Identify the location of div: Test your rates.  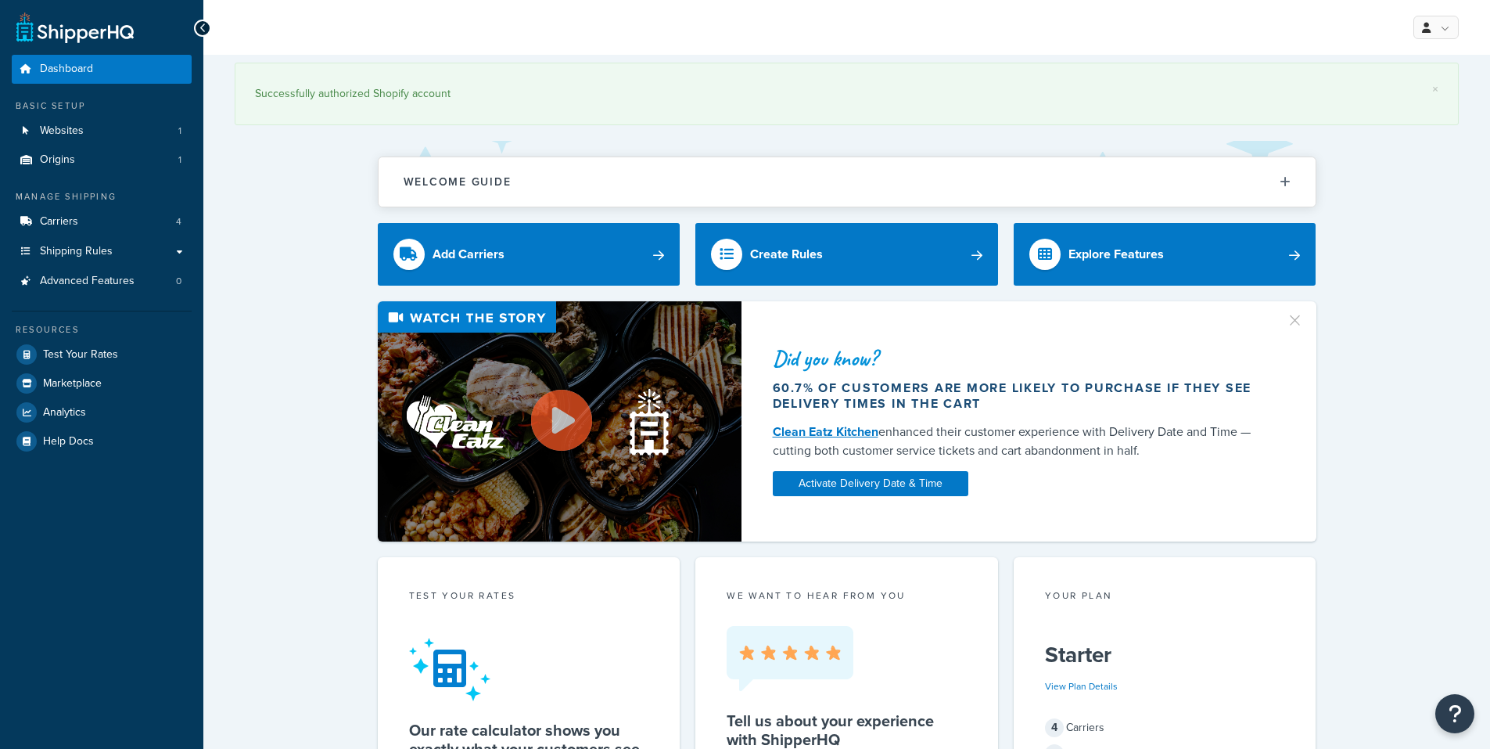
(529, 597).